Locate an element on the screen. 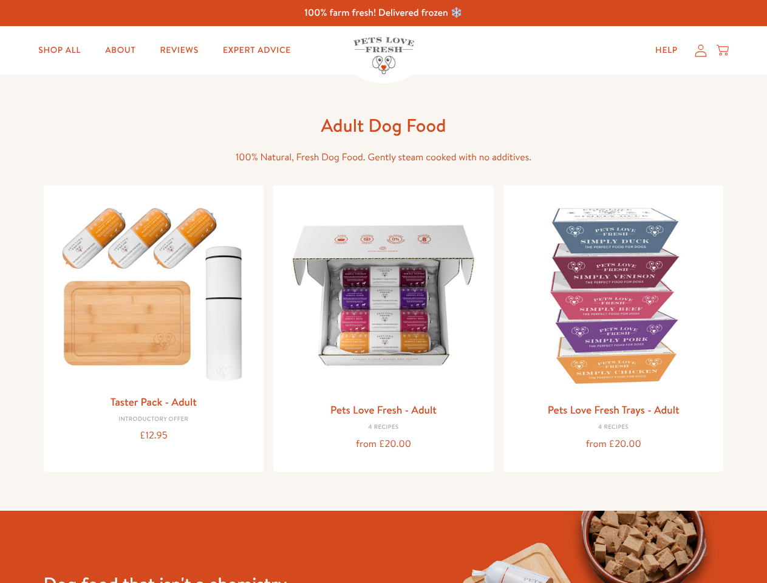  a: About is located at coordinates (120, 50).